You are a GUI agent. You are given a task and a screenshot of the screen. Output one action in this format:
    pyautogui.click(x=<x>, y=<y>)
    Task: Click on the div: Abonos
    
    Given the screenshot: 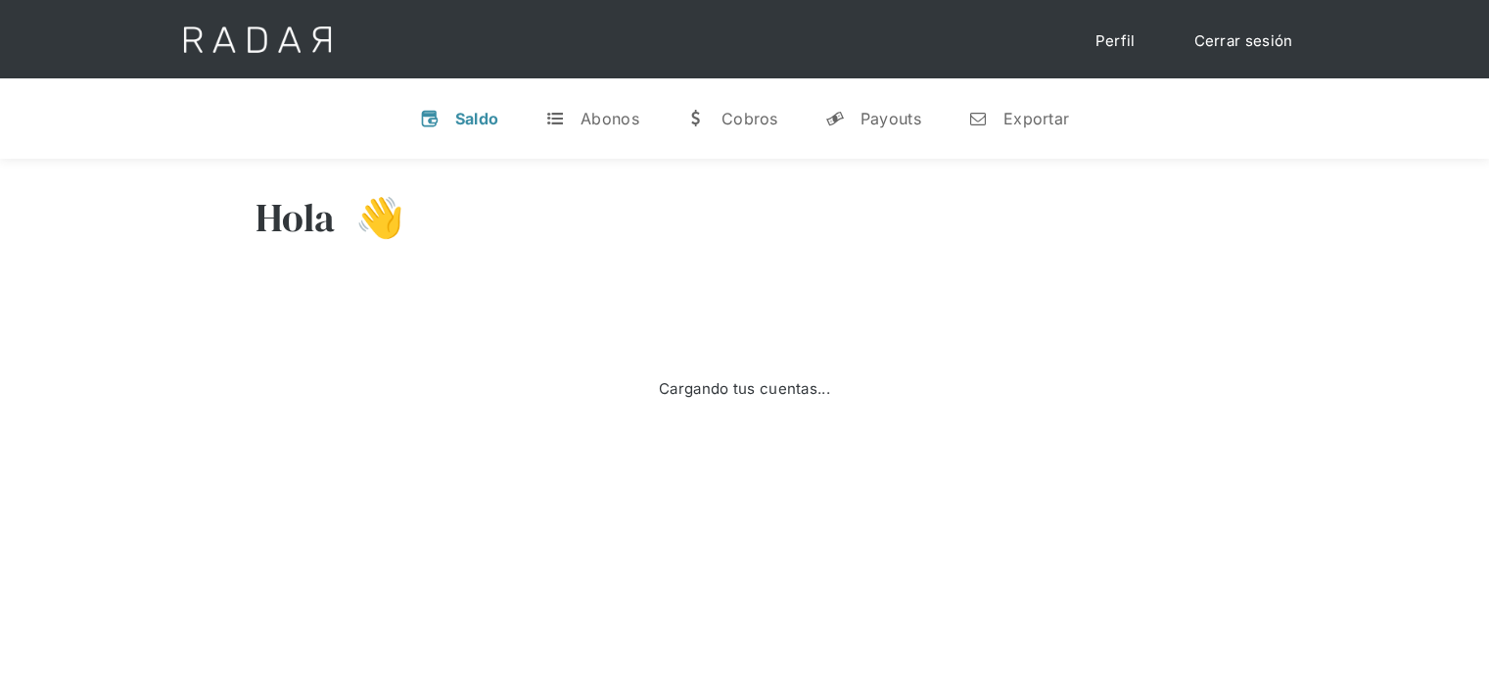 What is the action you would take?
    pyautogui.click(x=610, y=118)
    